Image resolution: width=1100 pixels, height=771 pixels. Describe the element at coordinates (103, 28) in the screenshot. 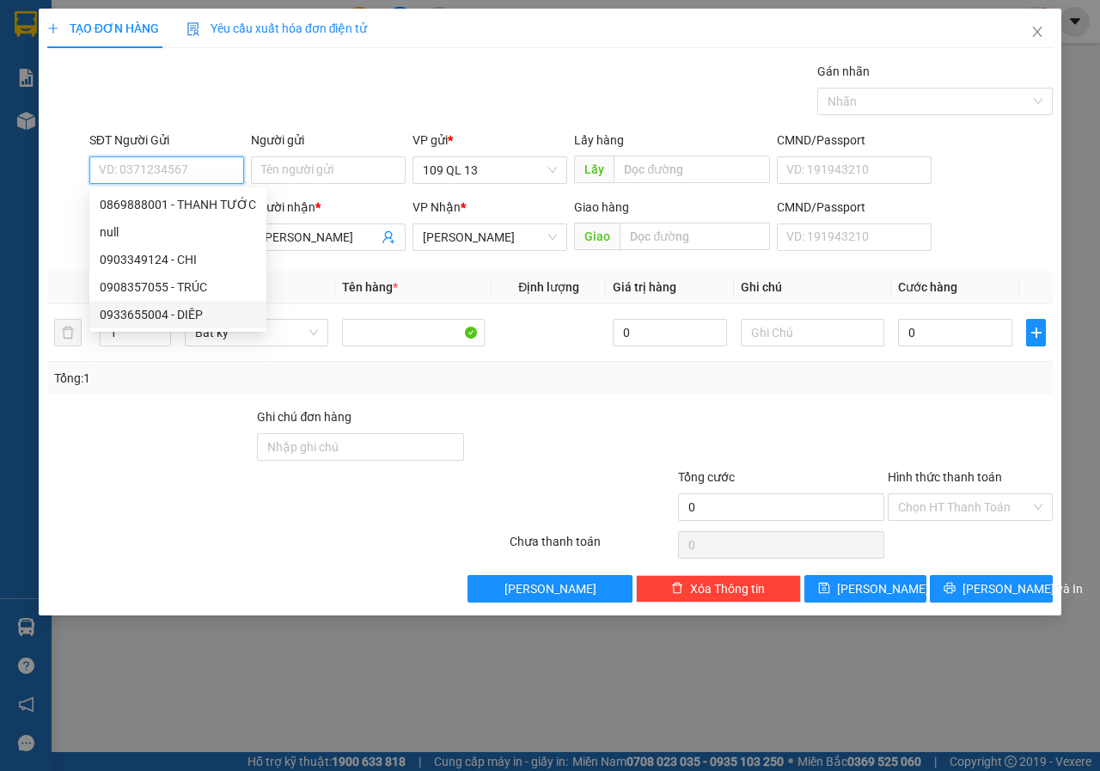

I see `span: TẠO ĐƠN HÀNG` at that location.